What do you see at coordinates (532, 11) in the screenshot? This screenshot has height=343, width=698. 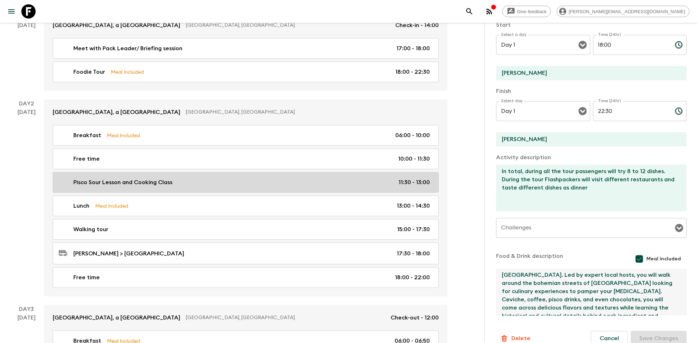 I see `span: Give feedback` at bounding box center [532, 11].